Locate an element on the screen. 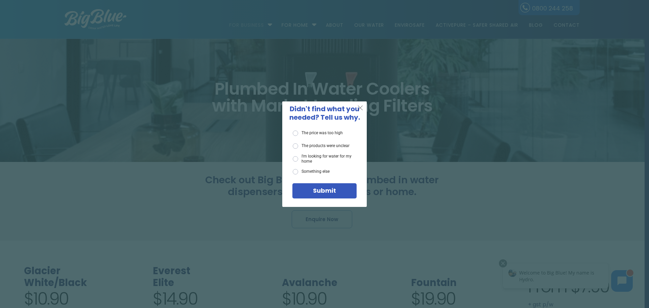 This screenshot has width=649, height=308. label: The price was too high is located at coordinates (318, 133).